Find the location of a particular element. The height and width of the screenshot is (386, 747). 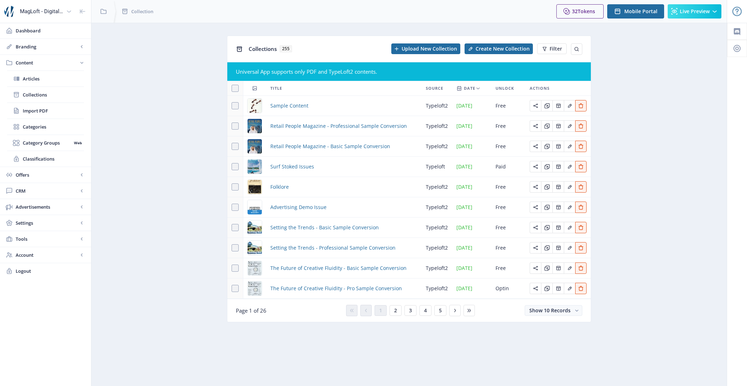

button: Filter is located at coordinates (552, 49).